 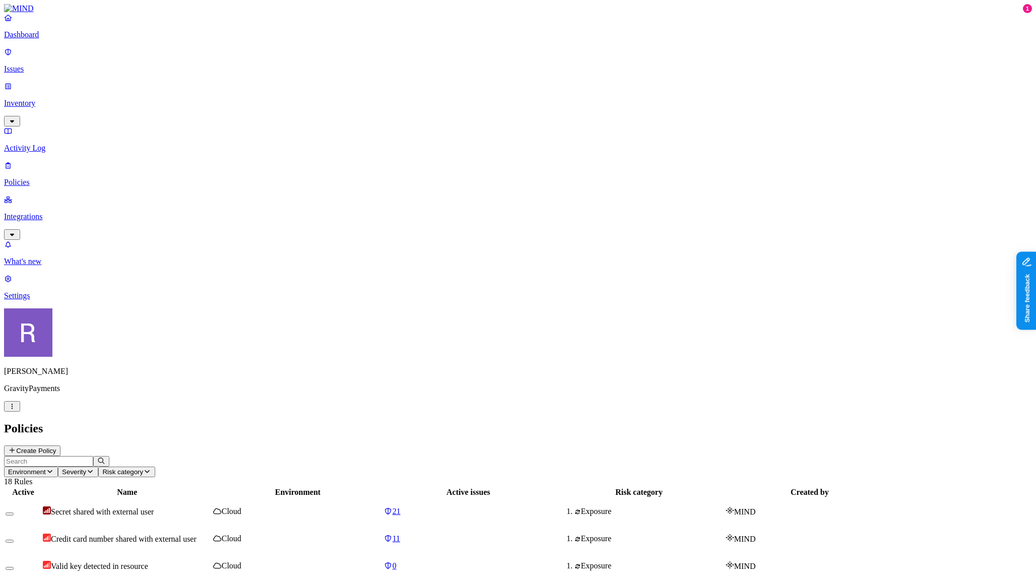 I want to click on a: 21, so click(x=468, y=512).